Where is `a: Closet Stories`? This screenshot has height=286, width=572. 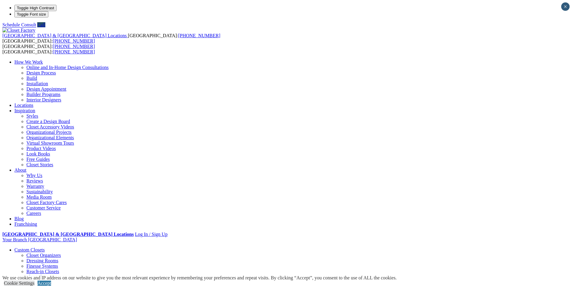
a: Closet Stories is located at coordinates (40, 165).